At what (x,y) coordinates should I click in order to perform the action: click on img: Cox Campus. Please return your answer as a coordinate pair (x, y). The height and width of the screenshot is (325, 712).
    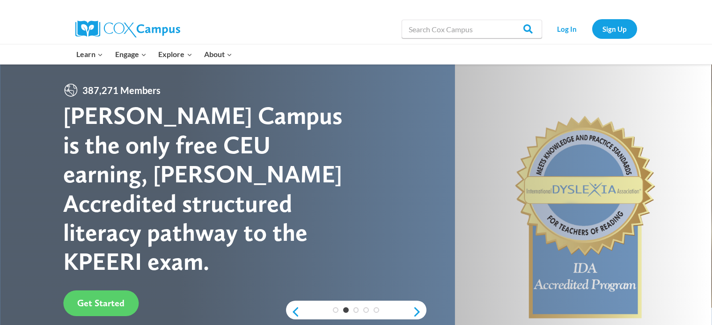
    Looking at the image, I should click on (128, 29).